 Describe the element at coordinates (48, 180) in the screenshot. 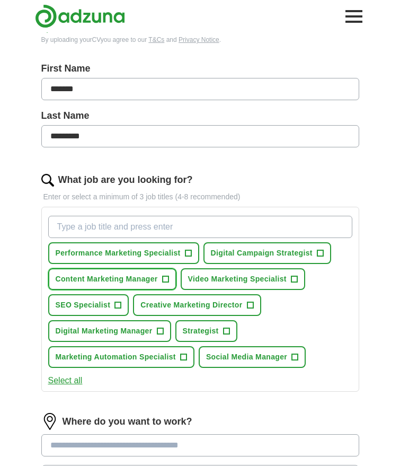

I see `img: search.png` at that location.